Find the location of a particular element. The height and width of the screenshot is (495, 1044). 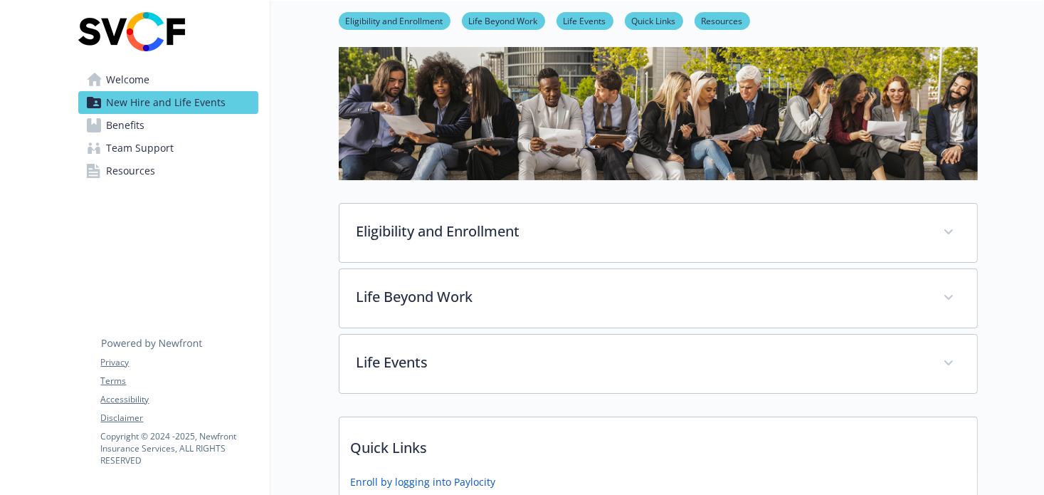

span: Welcome is located at coordinates (128, 80).